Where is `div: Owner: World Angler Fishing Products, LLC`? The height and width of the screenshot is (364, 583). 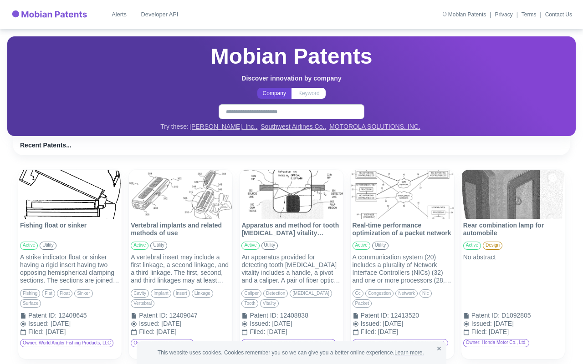 div: Owner: World Angler Fishing Products, LLC is located at coordinates (66, 343).